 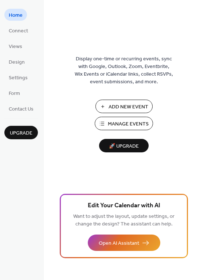 I want to click on a: Views, so click(x=15, y=46).